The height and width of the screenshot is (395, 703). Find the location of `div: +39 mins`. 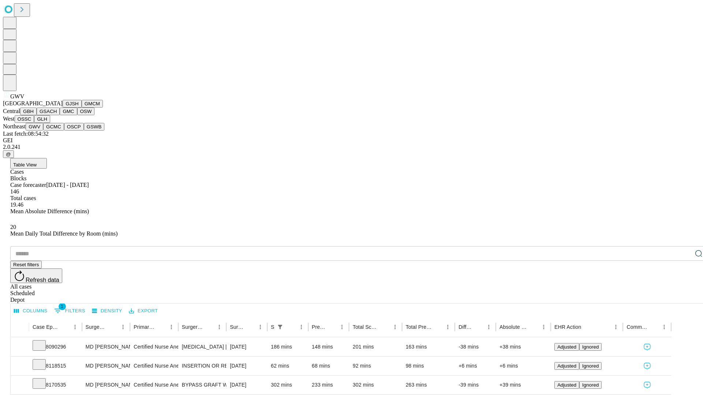

div: +39 mins is located at coordinates (523, 385).